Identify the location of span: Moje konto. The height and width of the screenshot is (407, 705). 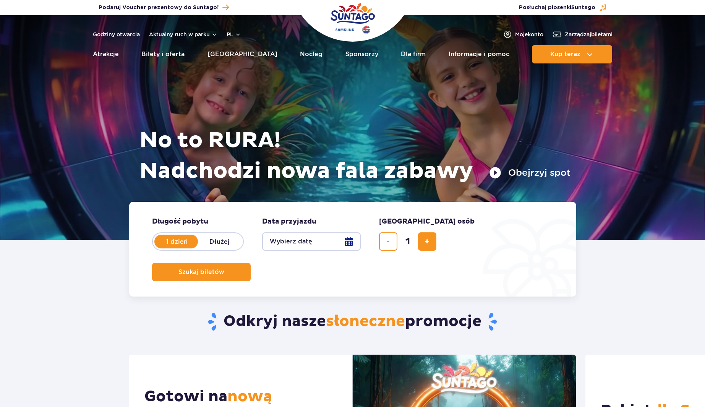
(529, 34).